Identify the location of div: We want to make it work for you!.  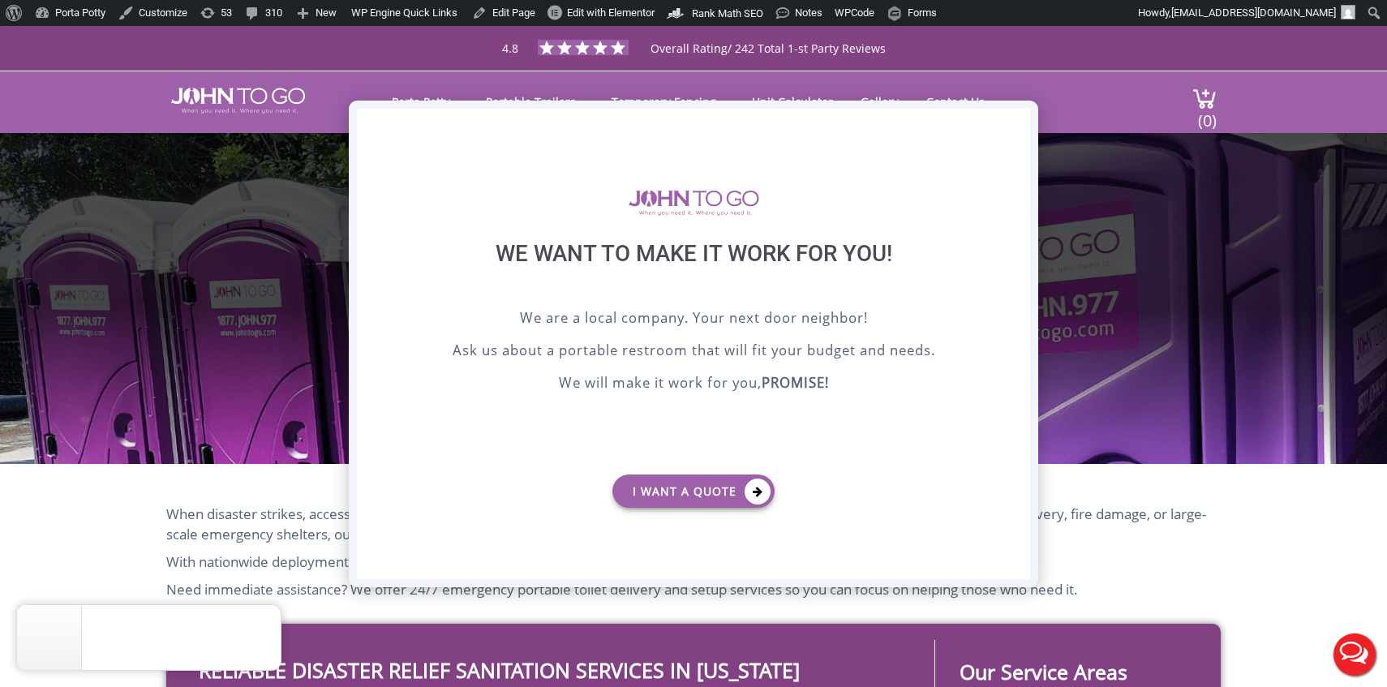
(694, 273).